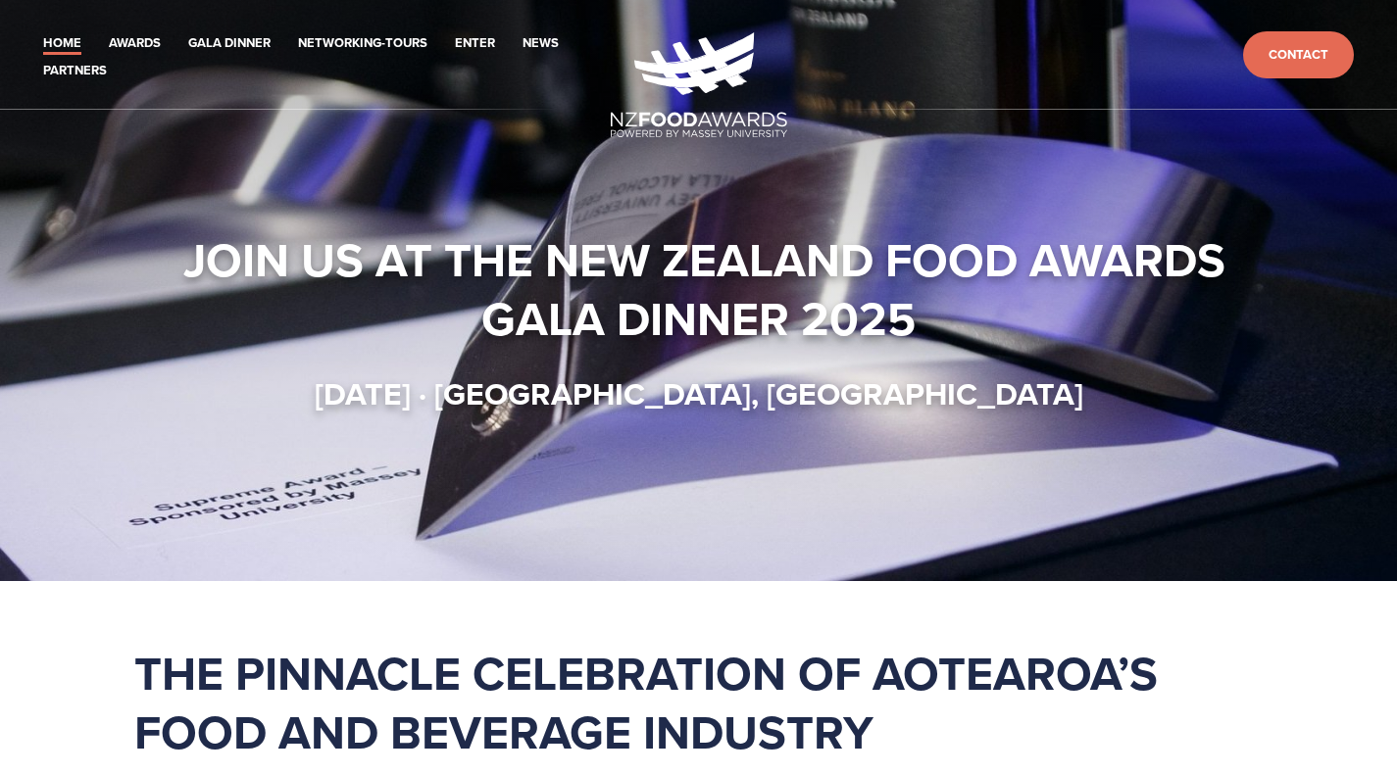 This screenshot has width=1397, height=775. I want to click on a: Enter, so click(474, 43).